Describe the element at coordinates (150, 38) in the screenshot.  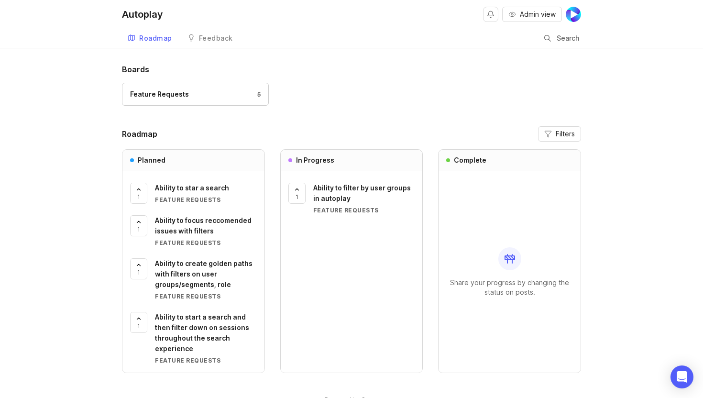
I see `a: Roadmap` at that location.